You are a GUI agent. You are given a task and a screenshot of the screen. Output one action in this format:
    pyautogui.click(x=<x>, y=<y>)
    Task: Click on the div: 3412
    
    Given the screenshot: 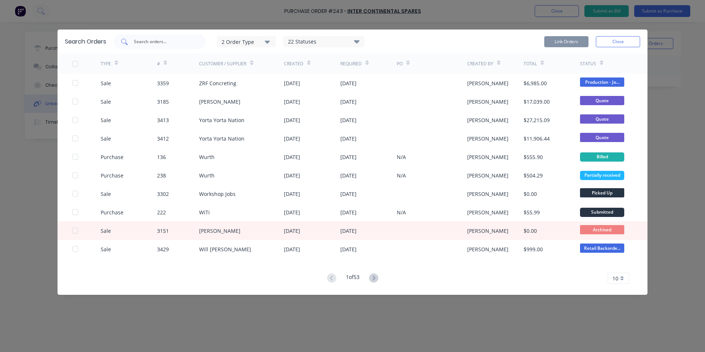 What is the action you would take?
    pyautogui.click(x=163, y=138)
    